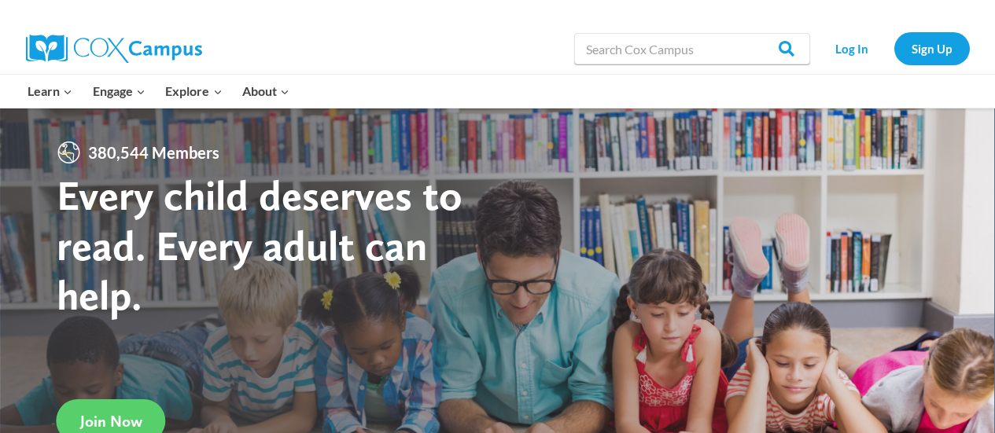  What do you see at coordinates (894, 48) in the screenshot?
I see `nav: Secondary Navigation` at bounding box center [894, 48].